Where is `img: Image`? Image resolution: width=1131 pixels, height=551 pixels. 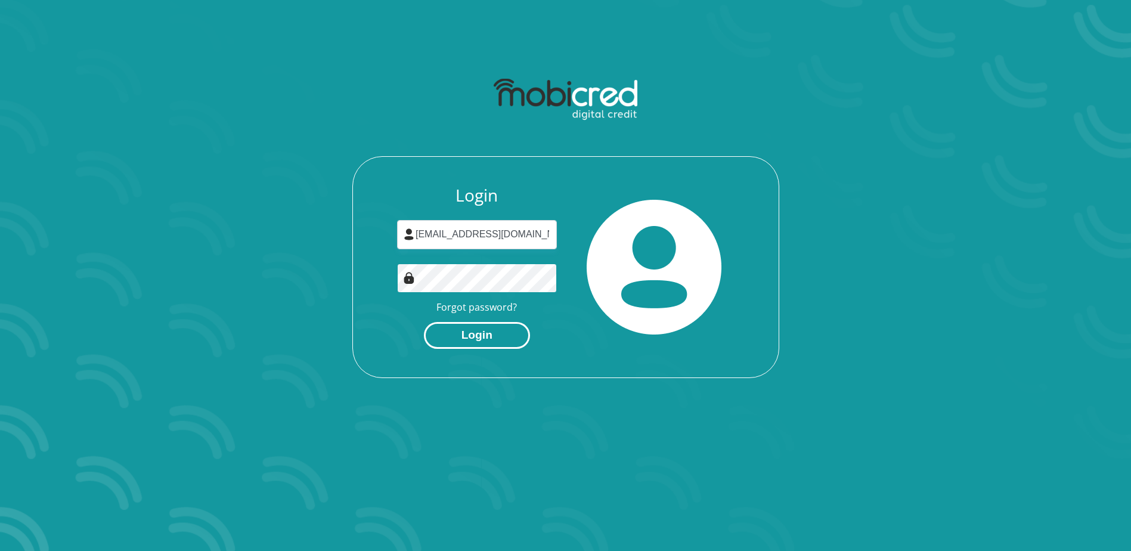 img: Image is located at coordinates (409, 278).